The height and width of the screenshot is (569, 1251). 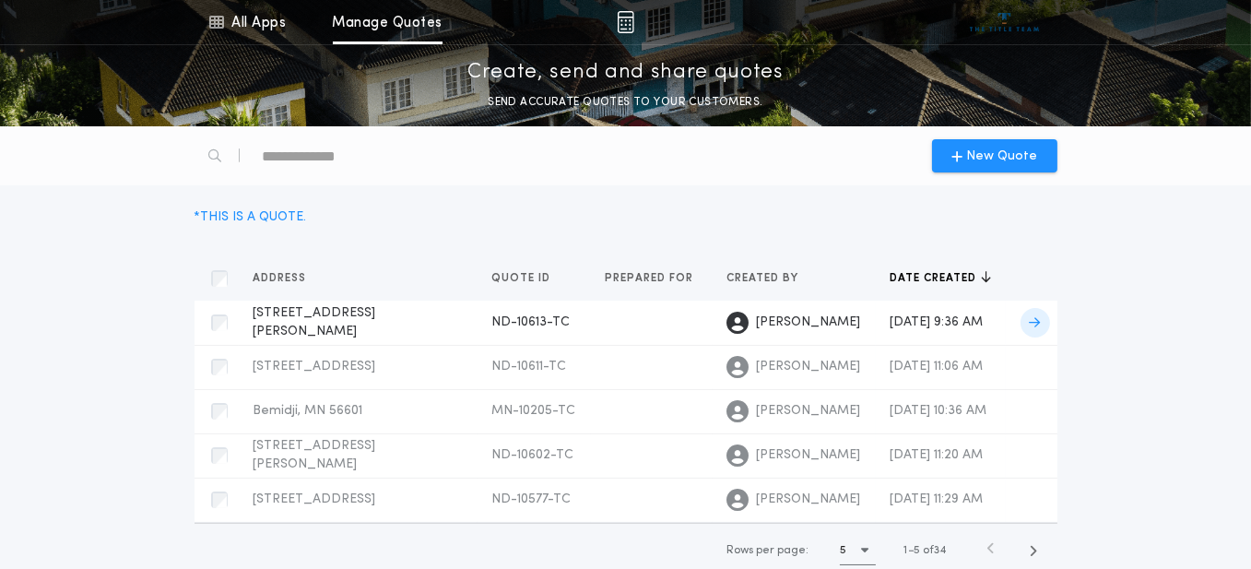 I want to click on p: SEND ACCURATE QUOTES TO YOUR CUSTOMERS., so click(x=625, y=102).